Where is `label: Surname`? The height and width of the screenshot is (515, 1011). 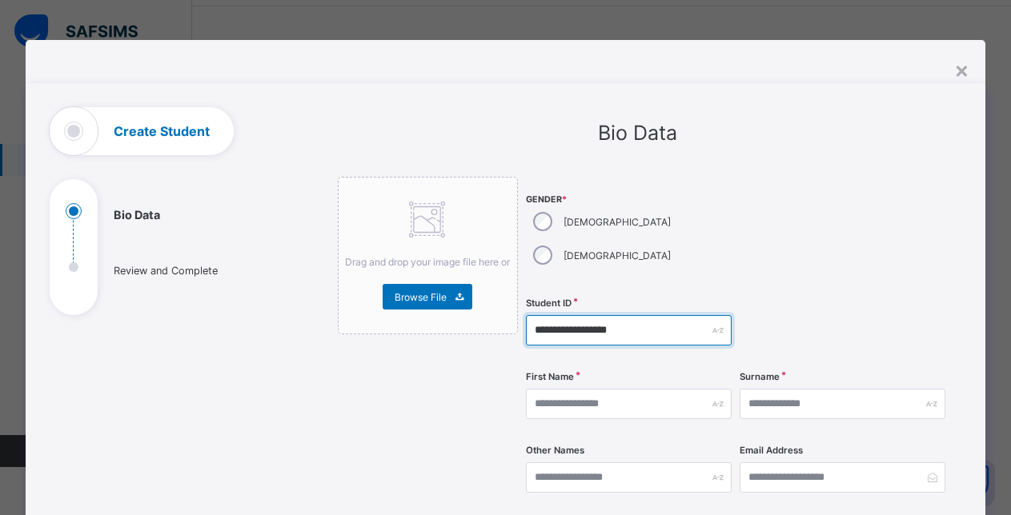
label: Surname is located at coordinates (759, 377).